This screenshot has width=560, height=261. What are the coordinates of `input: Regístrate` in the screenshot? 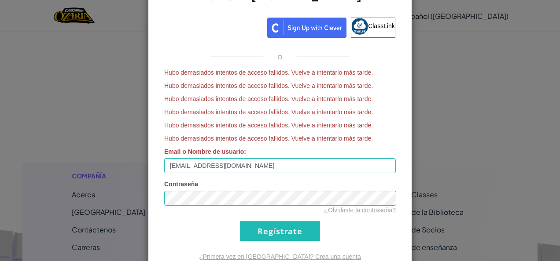 It's located at (280, 231).